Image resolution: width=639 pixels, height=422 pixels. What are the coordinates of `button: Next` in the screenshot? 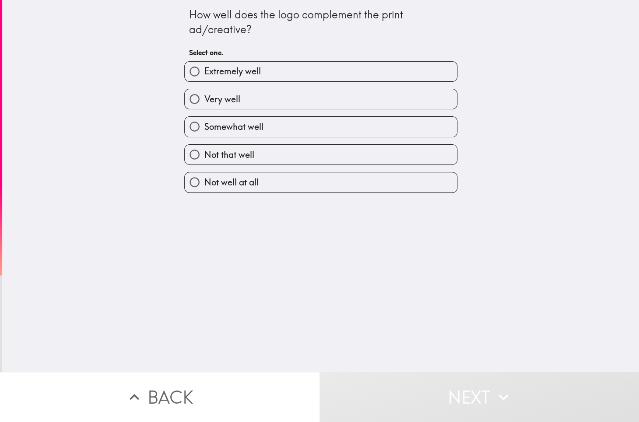 It's located at (479, 397).